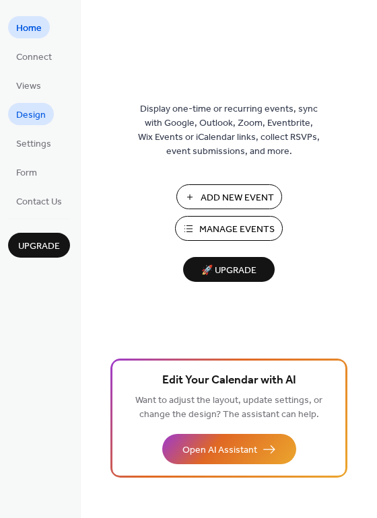 This screenshot has height=518, width=377. Describe the element at coordinates (28, 85) in the screenshot. I see `a: Views` at that location.